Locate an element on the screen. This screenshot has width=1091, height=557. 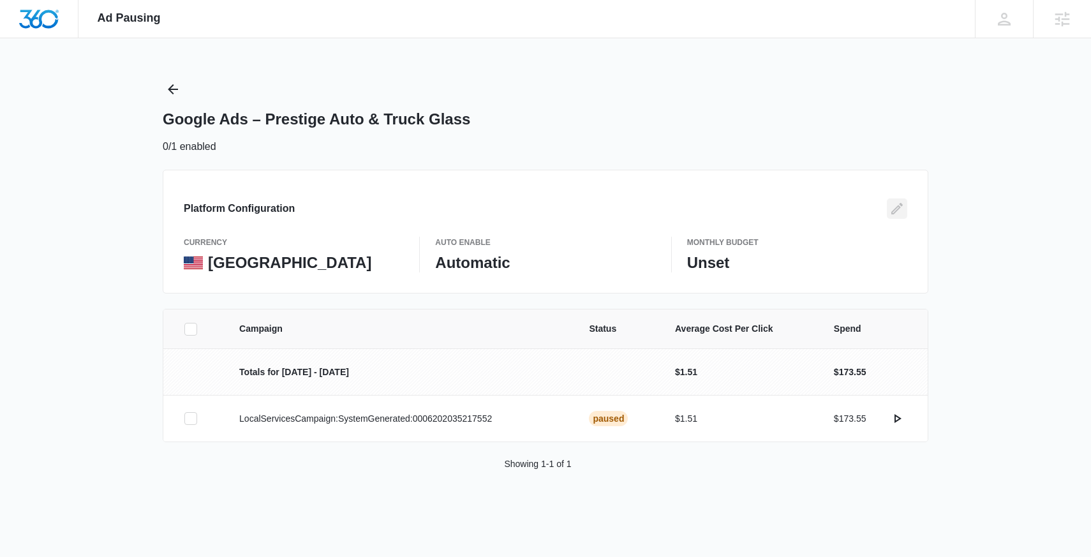
button: Back is located at coordinates (173, 89).